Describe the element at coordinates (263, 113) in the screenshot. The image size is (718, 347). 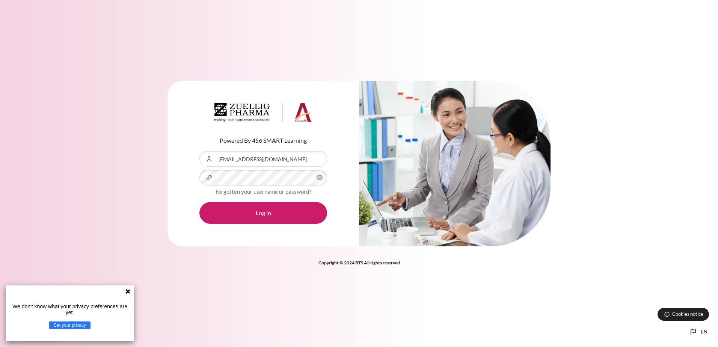
I see `img: Architeck` at that location.